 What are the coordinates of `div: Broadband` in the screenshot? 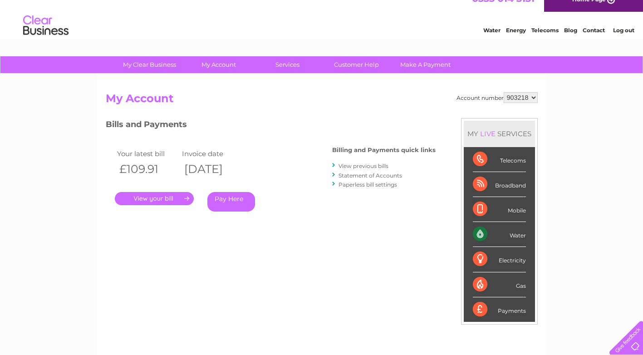 It's located at (499, 184).